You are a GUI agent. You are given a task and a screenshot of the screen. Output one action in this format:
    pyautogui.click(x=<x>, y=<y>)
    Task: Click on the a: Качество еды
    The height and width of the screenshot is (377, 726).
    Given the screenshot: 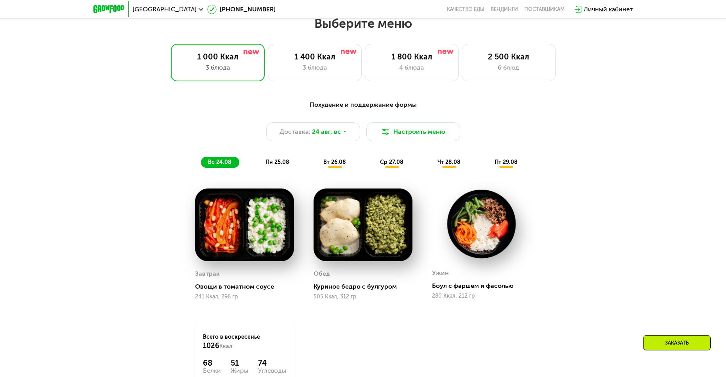 What is the action you would take?
    pyautogui.click(x=466, y=9)
    